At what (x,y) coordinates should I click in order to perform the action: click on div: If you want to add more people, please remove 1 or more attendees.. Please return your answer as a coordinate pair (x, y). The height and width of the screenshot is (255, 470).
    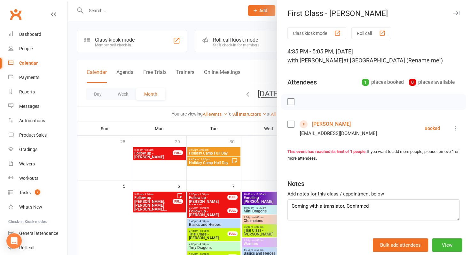
    Looking at the image, I should click on (373, 155).